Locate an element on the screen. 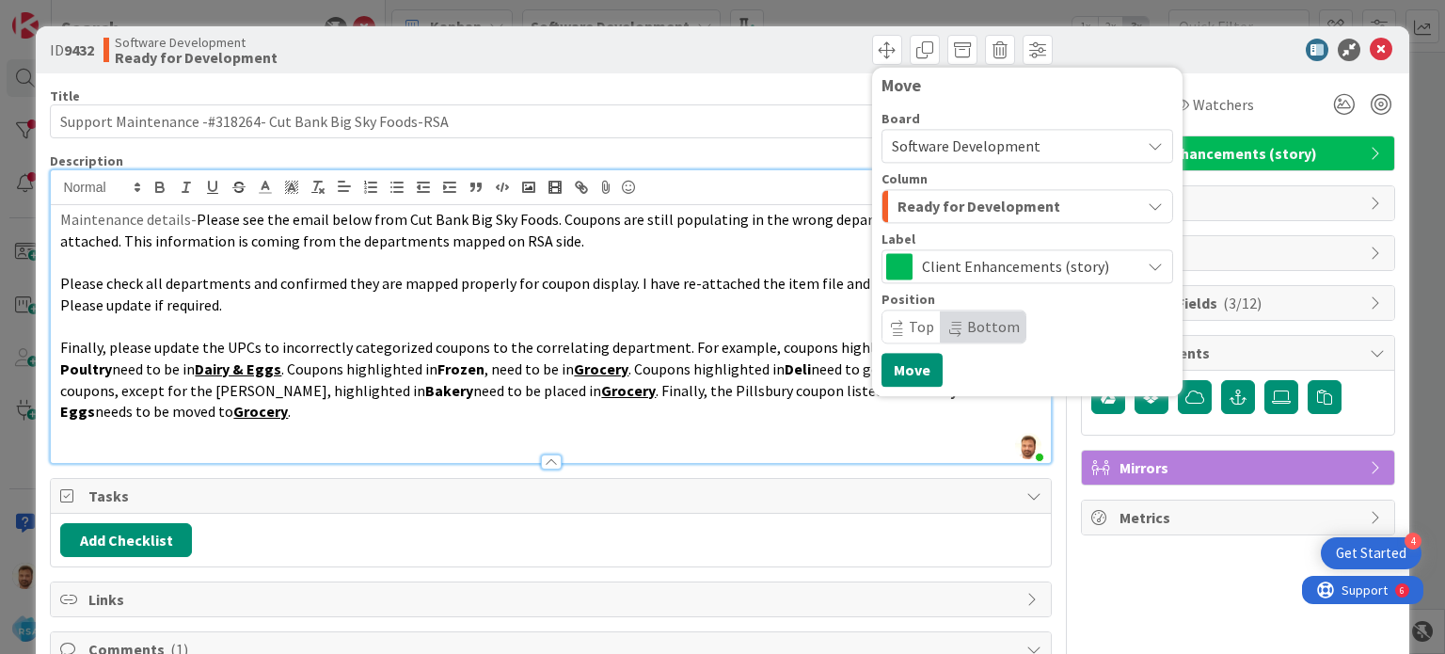  span: . Finally, the Pillsbury coupon listed under is located at coordinates (790, 391).